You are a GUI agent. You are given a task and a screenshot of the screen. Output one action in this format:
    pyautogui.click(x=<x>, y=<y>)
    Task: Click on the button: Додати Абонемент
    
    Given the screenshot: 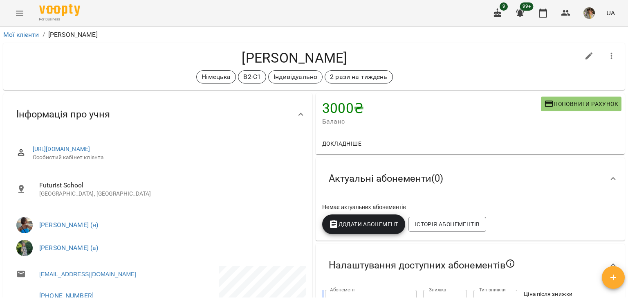 What is the action you would take?
    pyautogui.click(x=363, y=224)
    